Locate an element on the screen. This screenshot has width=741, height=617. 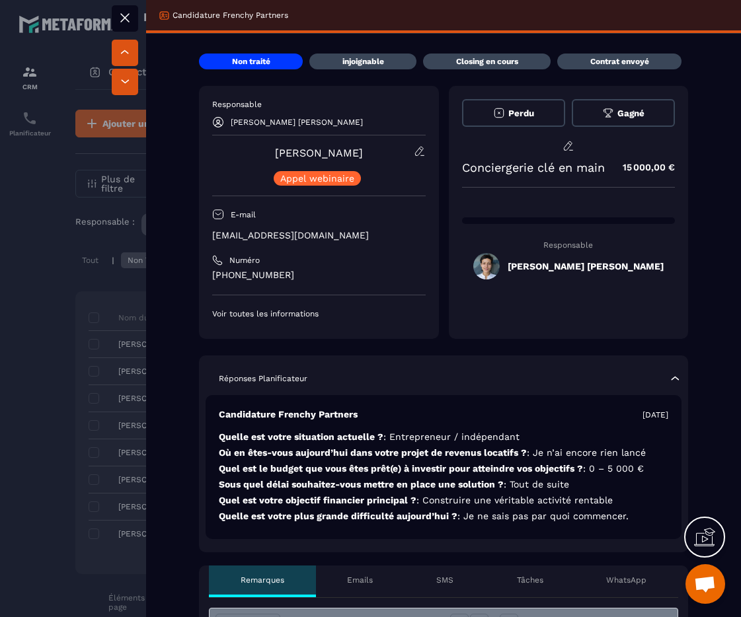
span: Perdu is located at coordinates (521, 113).